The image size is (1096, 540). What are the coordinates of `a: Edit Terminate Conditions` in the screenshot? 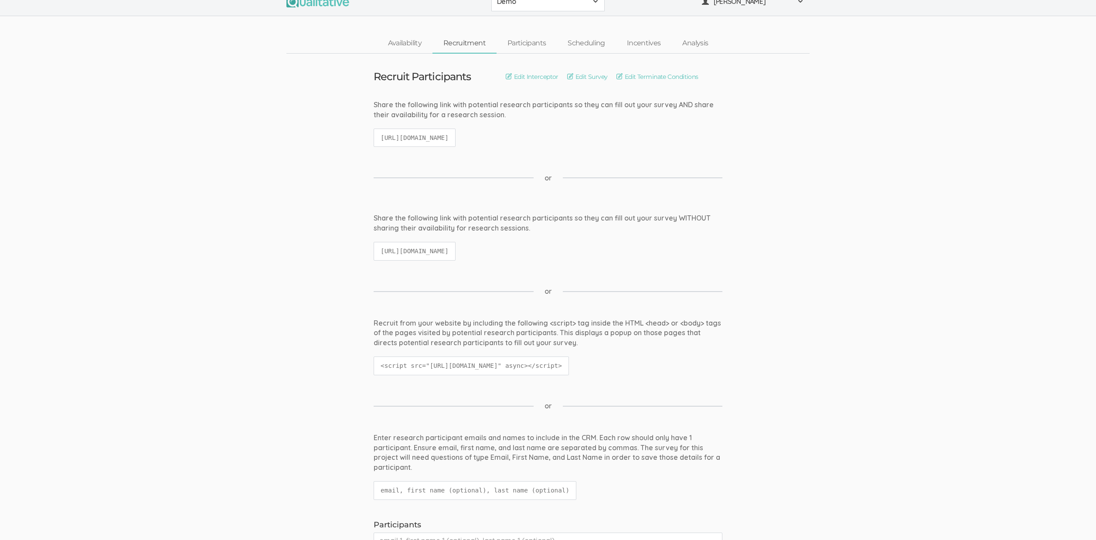 It's located at (657, 77).